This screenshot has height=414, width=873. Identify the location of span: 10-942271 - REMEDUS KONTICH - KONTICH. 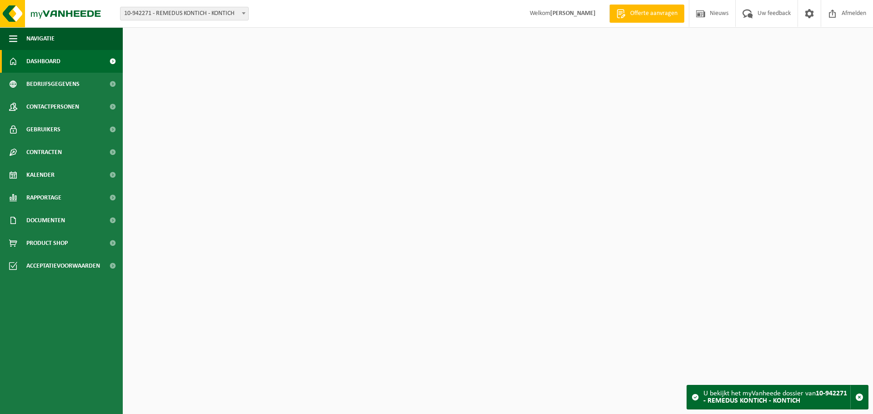
(184, 14).